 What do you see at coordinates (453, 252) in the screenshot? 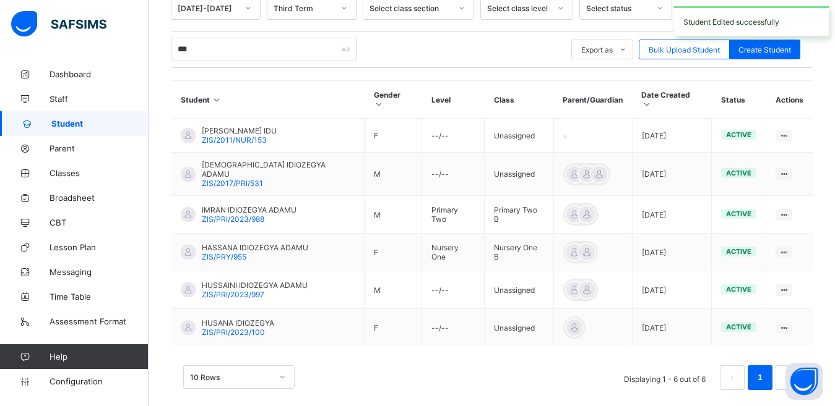
I see `td: Nursery One` at bounding box center [453, 252].